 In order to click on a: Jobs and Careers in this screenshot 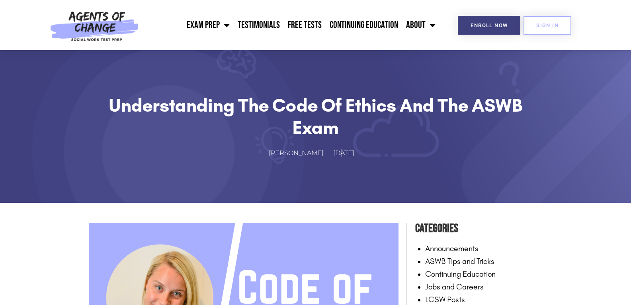, I will do `click(455, 286)`.